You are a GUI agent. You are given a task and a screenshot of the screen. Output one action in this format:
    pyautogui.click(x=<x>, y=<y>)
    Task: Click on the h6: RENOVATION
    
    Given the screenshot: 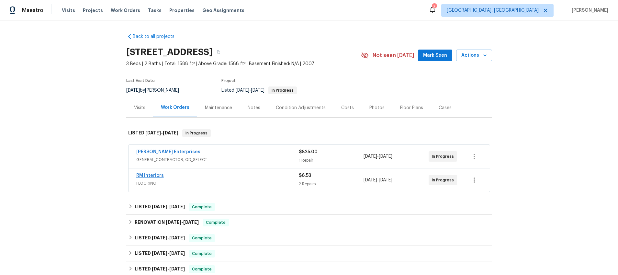 What is the action you would take?
    pyautogui.click(x=167, y=222)
    